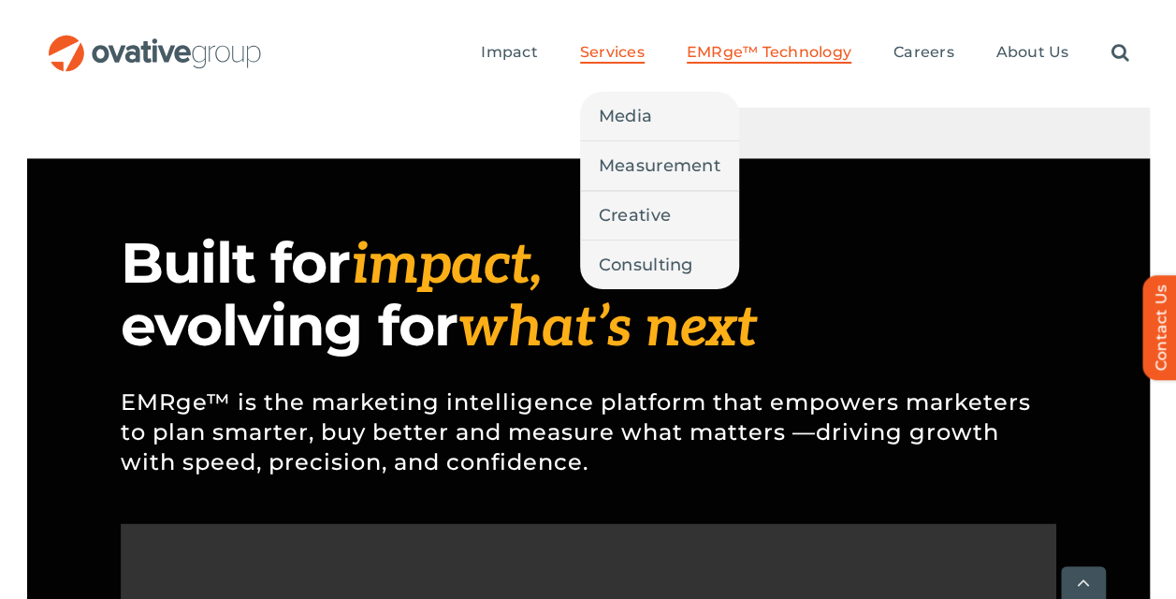  What do you see at coordinates (588, 431) in the screenshot?
I see `p: EMRge™ is the marketing intelligence platform that empowers marketers to plan smarter, buy better...` at bounding box center [588, 431].